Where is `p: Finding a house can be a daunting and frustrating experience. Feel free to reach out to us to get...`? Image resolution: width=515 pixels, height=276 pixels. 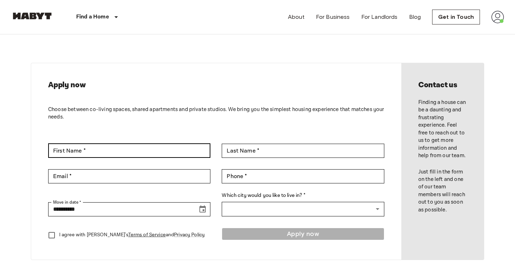 p: Finding a house can be a daunting and frustrating experience. Feel free to reach out to us to get... is located at coordinates (442, 129).